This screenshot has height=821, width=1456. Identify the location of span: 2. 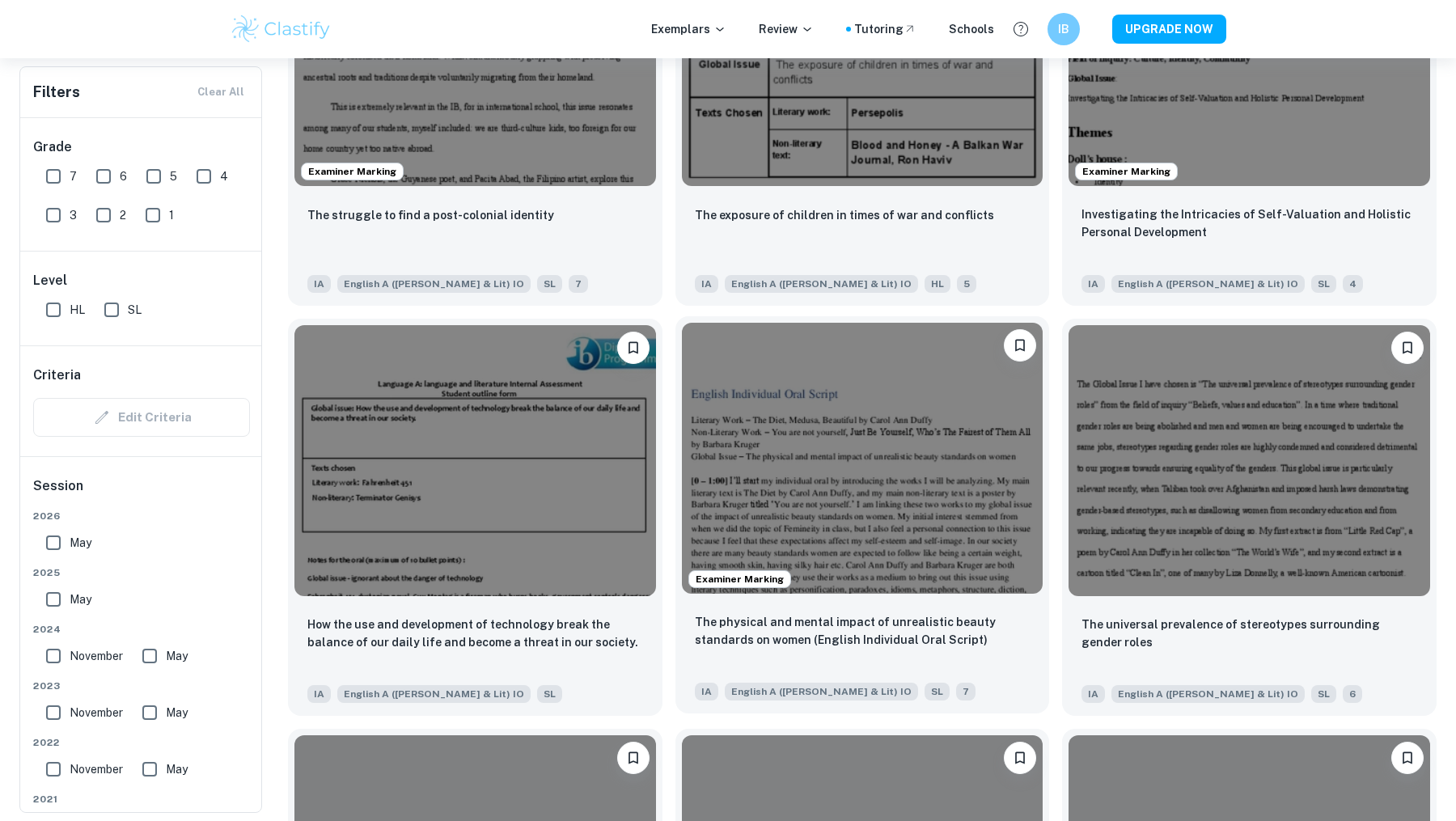
(122, 215).